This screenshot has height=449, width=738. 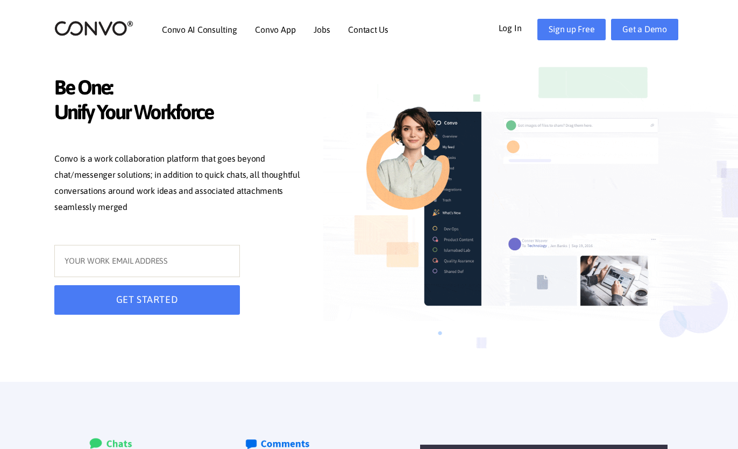 What do you see at coordinates (147, 300) in the screenshot?
I see `button: GET STARTED` at bounding box center [147, 300].